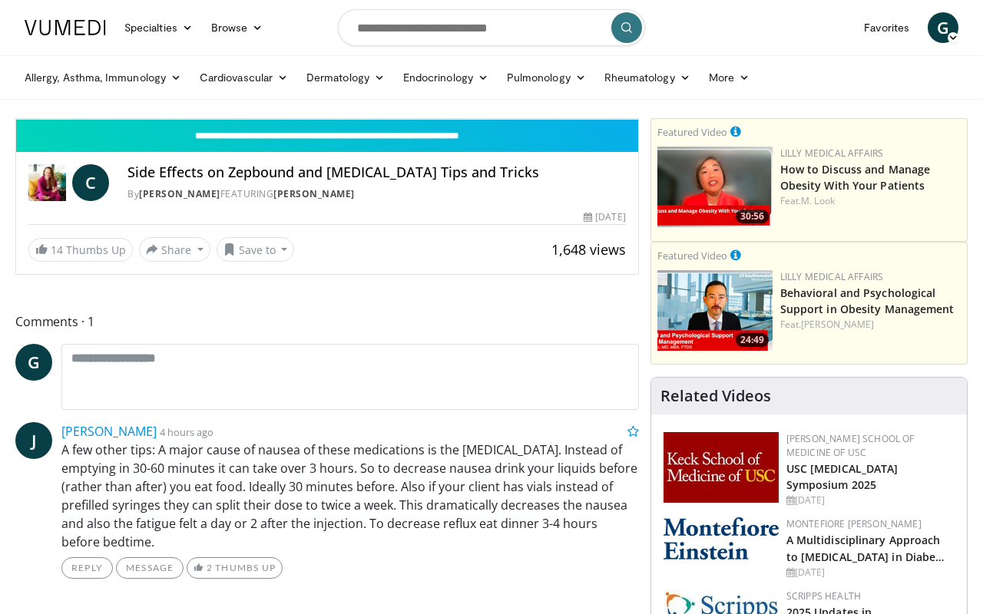  What do you see at coordinates (721, 538) in the screenshot?
I see `img: b0142b4c-93a1-4b58-8f91-5265c282693c.png.150x105_q85_autocrop_double_scale_upscale_version-0.2.png` at bounding box center [721, 538].